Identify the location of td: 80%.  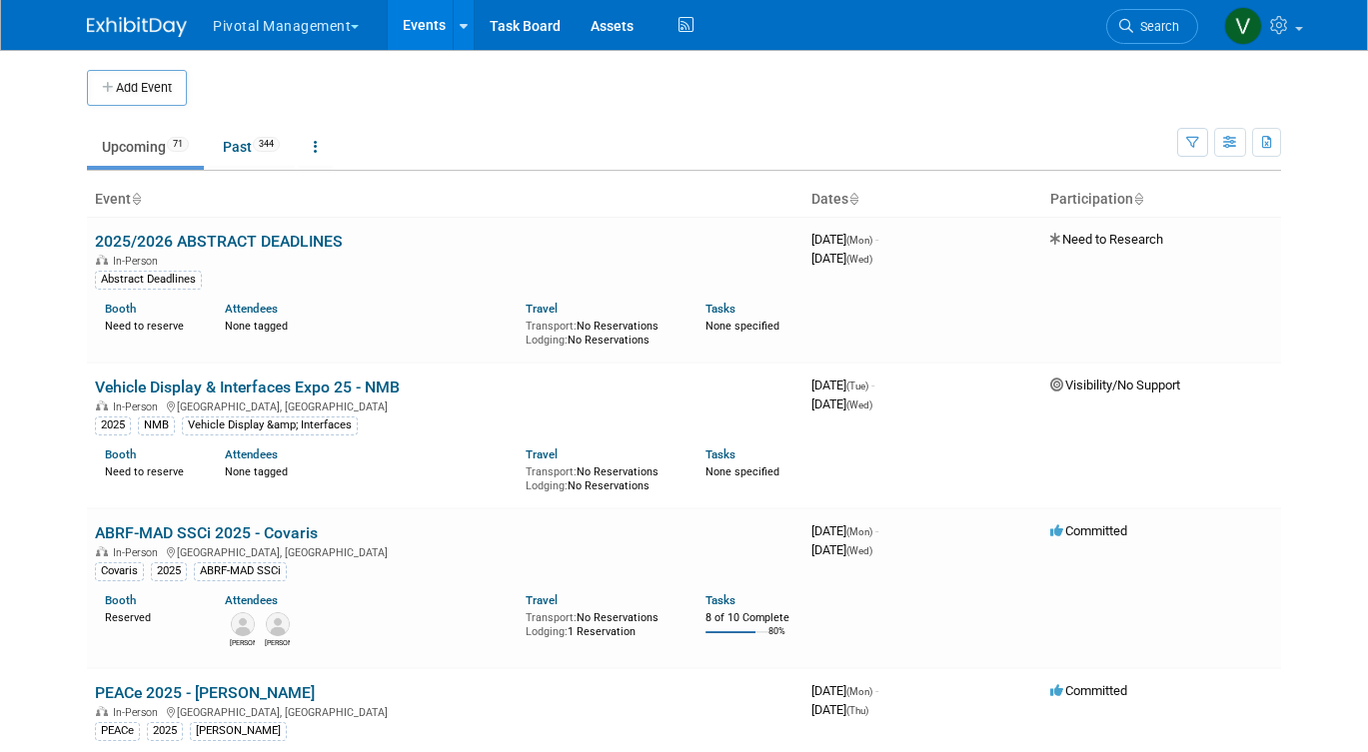
(776, 639).